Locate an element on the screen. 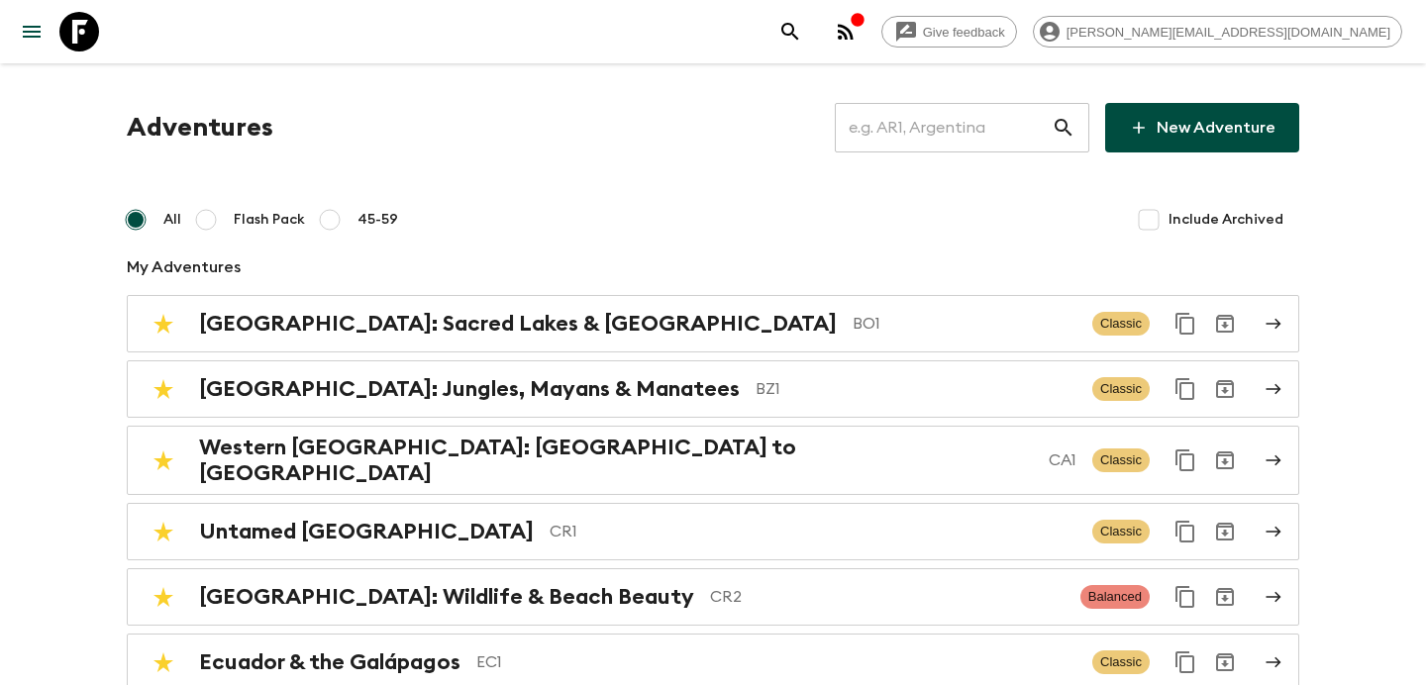  input: e.g. AR1, Argentina is located at coordinates (942, 128).